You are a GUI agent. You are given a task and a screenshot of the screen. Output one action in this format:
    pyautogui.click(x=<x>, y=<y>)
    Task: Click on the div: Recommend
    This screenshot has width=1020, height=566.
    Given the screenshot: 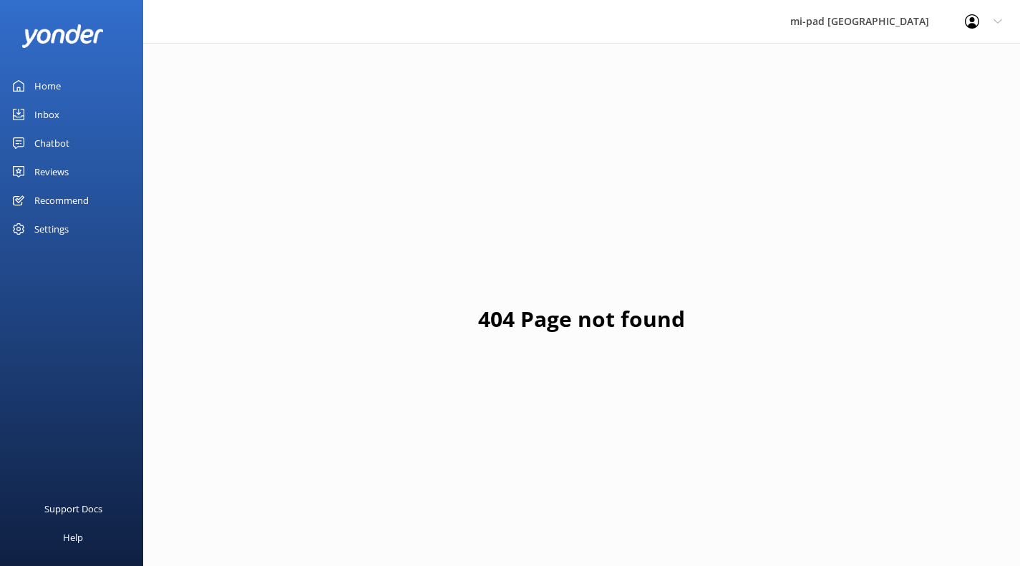 What is the action you would take?
    pyautogui.click(x=62, y=200)
    